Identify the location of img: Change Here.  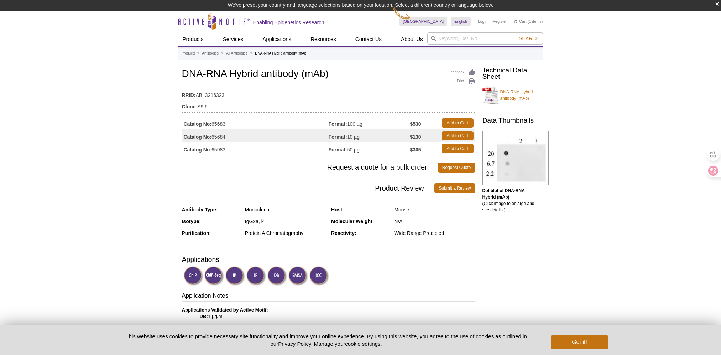
(401, 14).